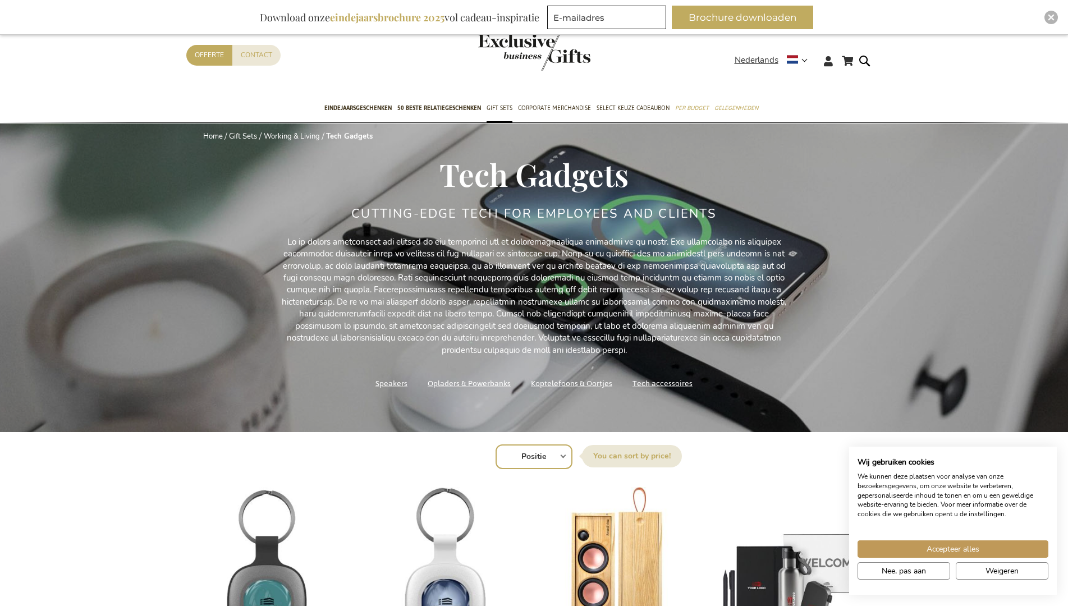 The width and height of the screenshot is (1068, 606). Describe the element at coordinates (243, 136) in the screenshot. I see `a: Gift Sets` at that location.